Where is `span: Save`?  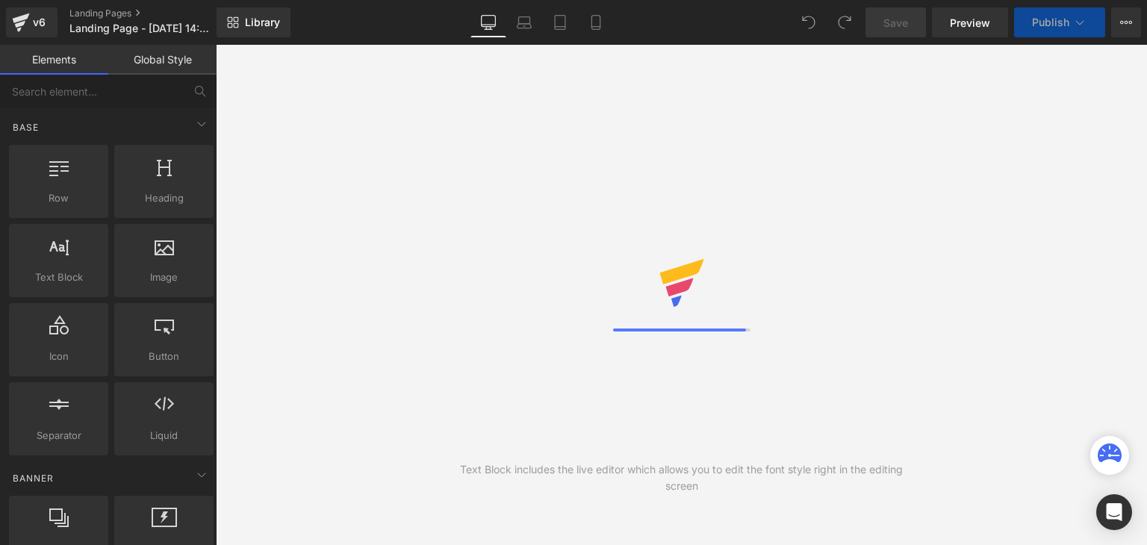 span: Save is located at coordinates (896, 22).